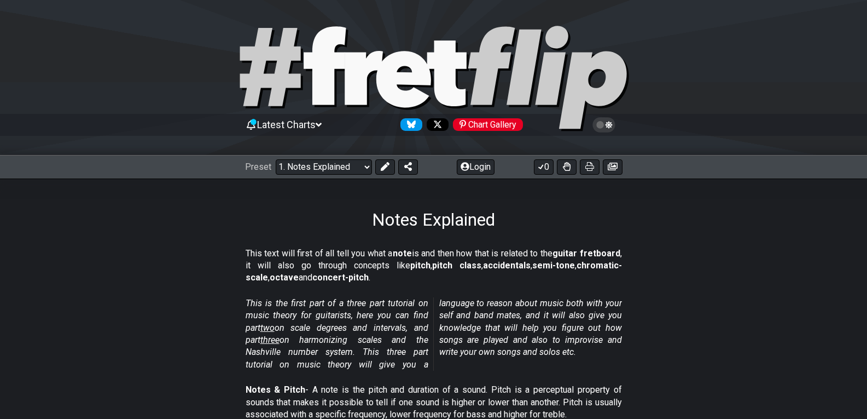 The image size is (867, 419). What do you see at coordinates (324, 167) in the screenshot?
I see `select: Preset` at bounding box center [324, 167].